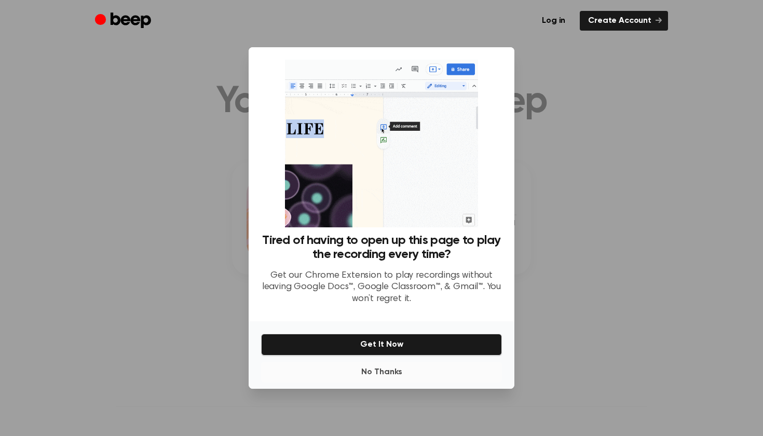 Image resolution: width=763 pixels, height=436 pixels. I want to click on a: Create Account, so click(624, 21).